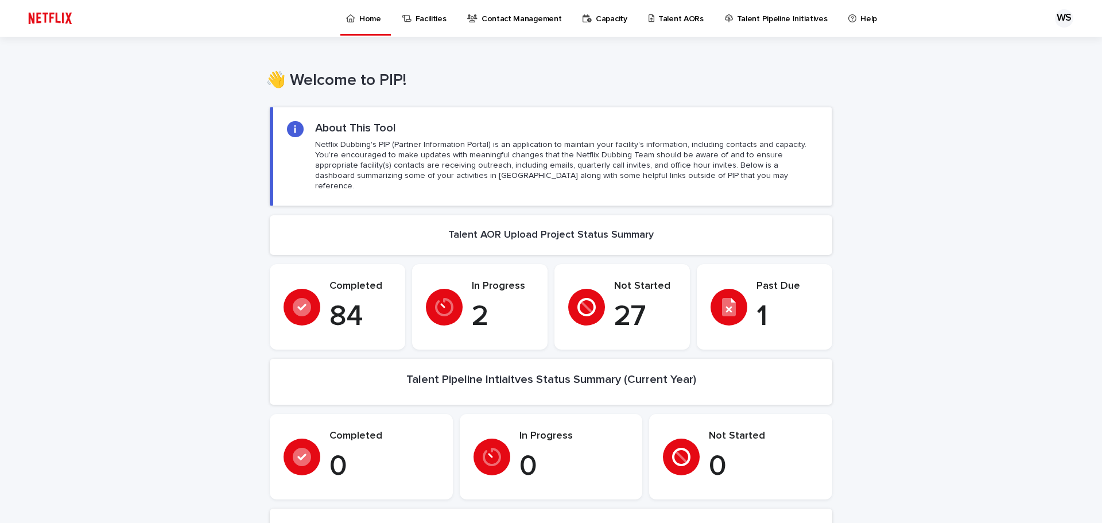  Describe the element at coordinates (355, 128) in the screenshot. I see `h2: About This Tool` at that location.